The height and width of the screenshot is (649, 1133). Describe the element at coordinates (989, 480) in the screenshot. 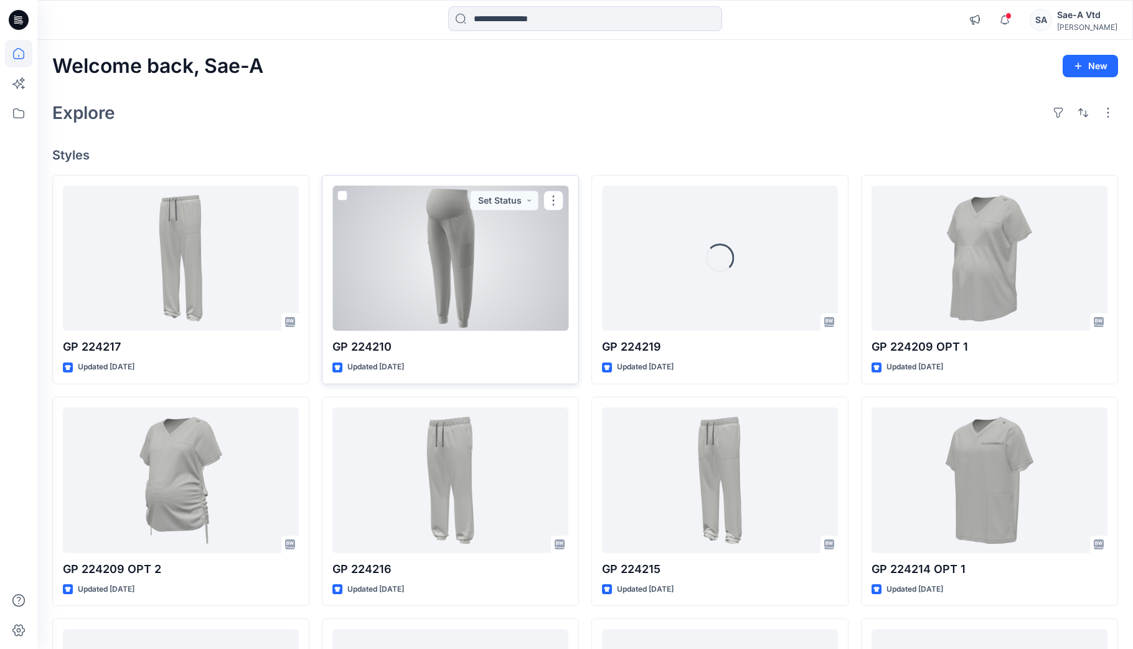

I see `a: GP 224214 OPT 1` at that location.